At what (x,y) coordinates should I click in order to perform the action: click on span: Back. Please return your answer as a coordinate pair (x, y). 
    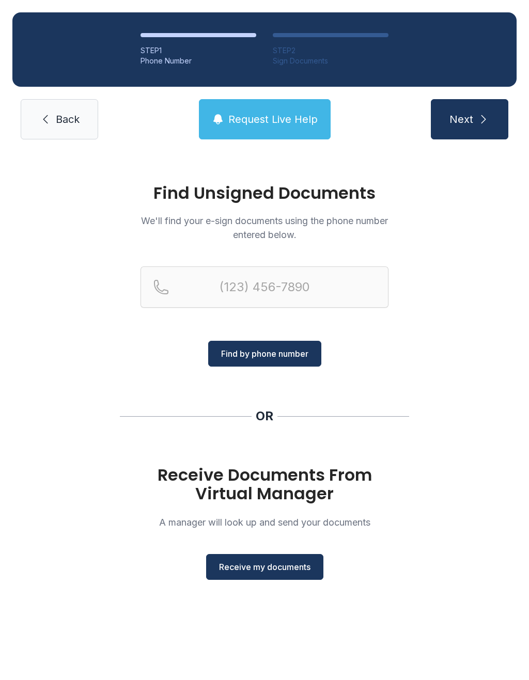
    Looking at the image, I should click on (68, 119).